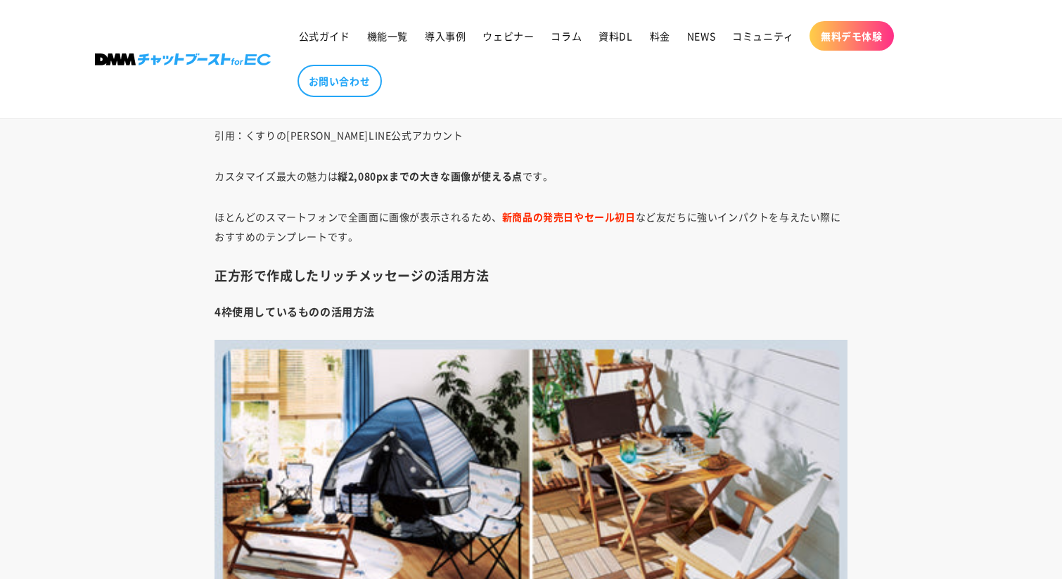  I want to click on a: 機能一覧, so click(388, 36).